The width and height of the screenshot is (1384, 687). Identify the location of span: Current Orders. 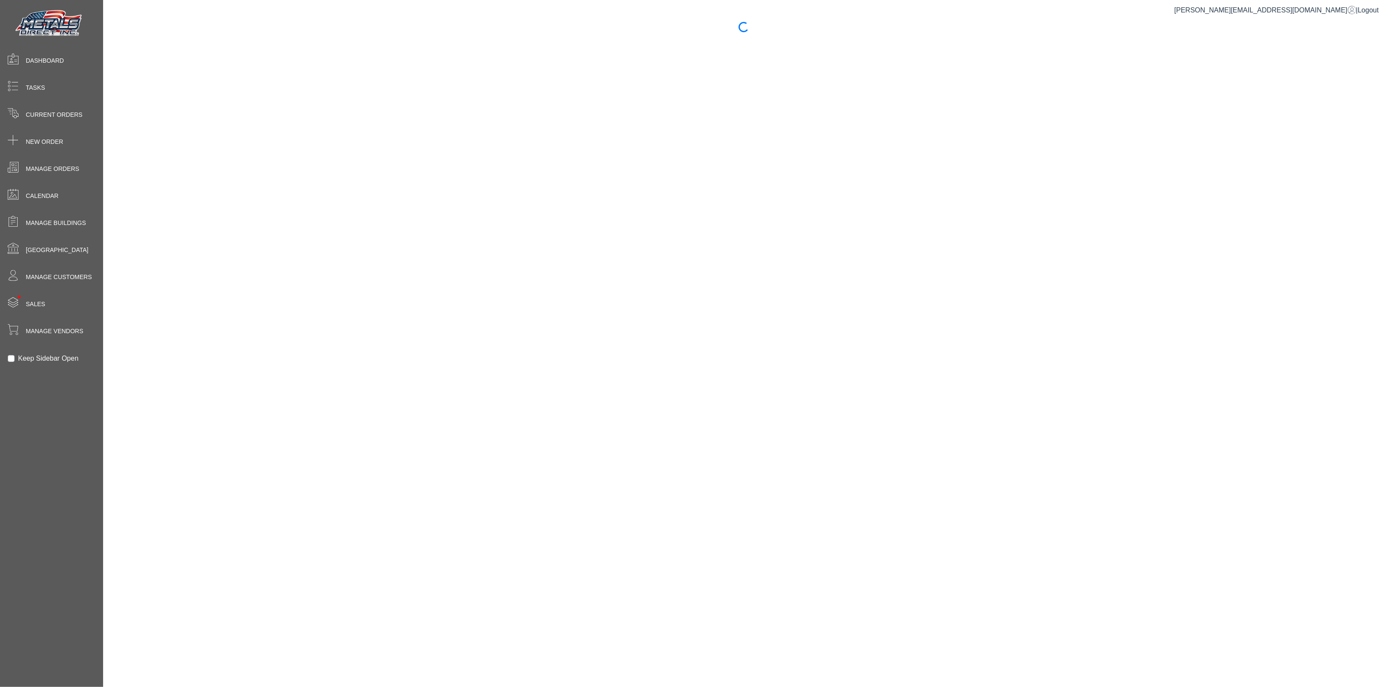
(54, 115).